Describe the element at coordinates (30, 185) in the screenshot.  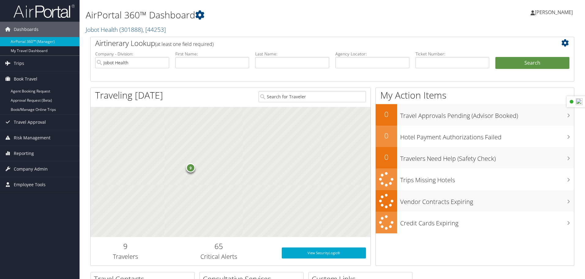
I see `span: Employee Tools` at that location.